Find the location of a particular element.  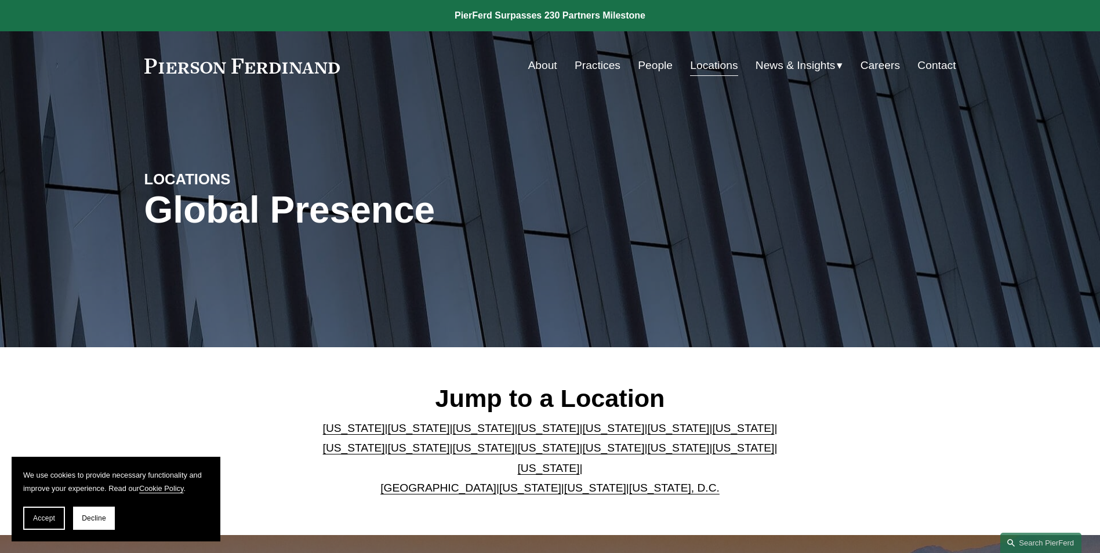

a: Contact is located at coordinates (937, 66).